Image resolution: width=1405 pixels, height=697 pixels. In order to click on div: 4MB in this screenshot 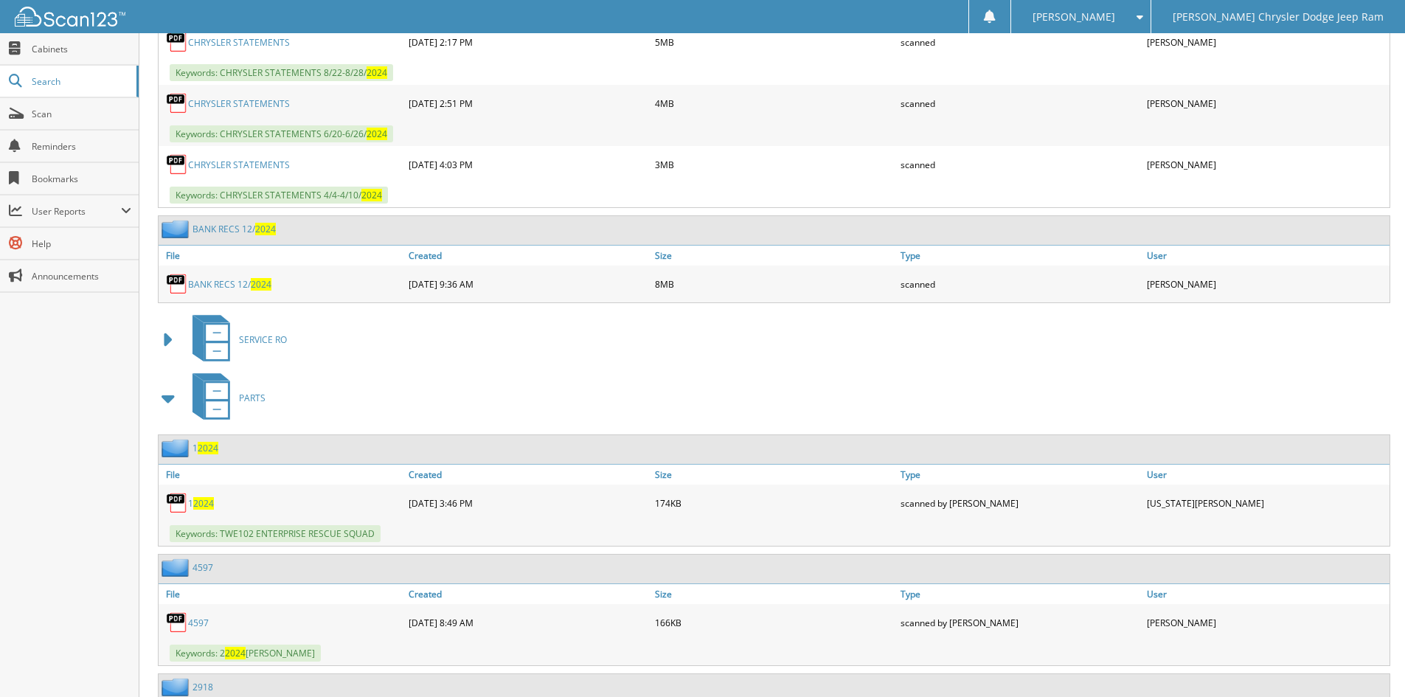, I will do `click(774, 103)`.